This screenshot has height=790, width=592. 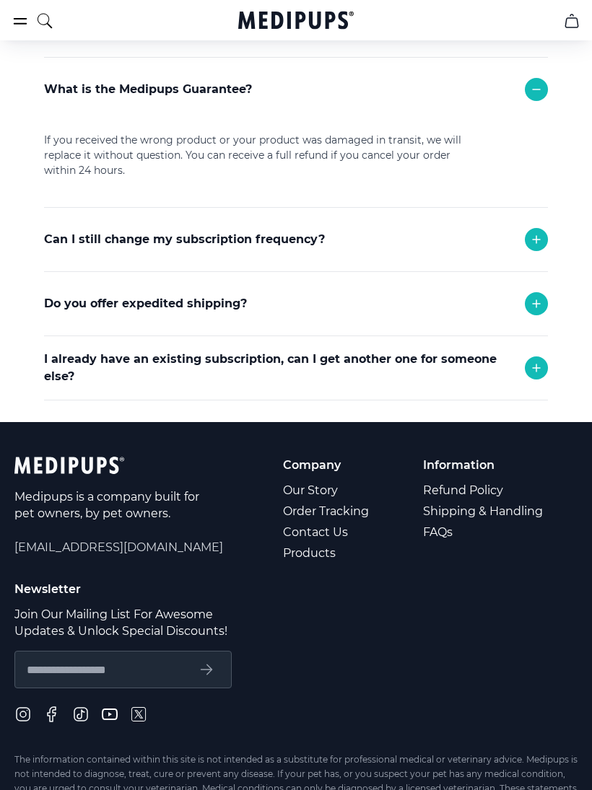 I want to click on button: search, so click(x=45, y=21).